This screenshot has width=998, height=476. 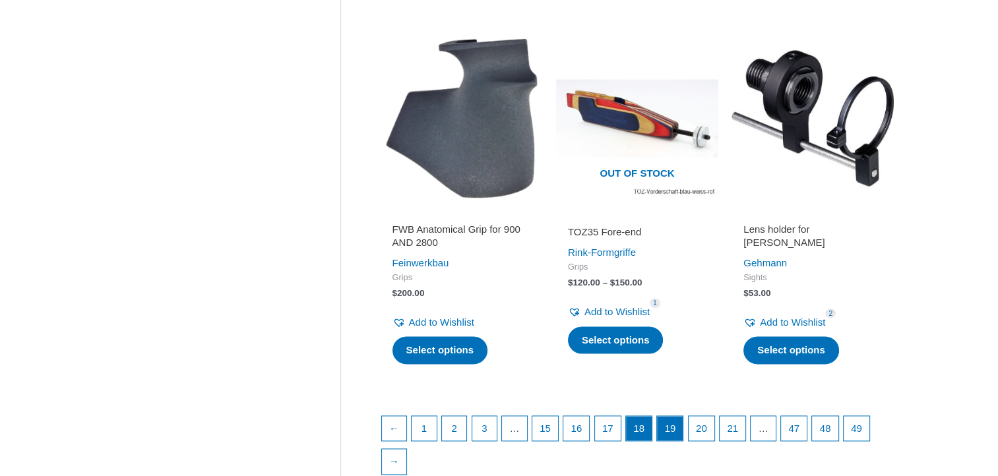 I want to click on a: Select options for “FWB Anatomical Grip for 900 AND 2800”, so click(x=440, y=350).